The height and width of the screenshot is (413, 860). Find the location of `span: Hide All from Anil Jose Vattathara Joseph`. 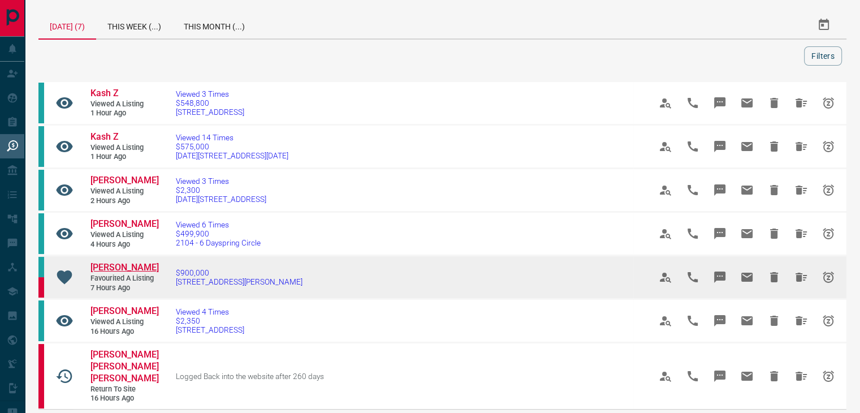

span: Hide All from Anil Jose Vattathara Joseph is located at coordinates (801, 376).